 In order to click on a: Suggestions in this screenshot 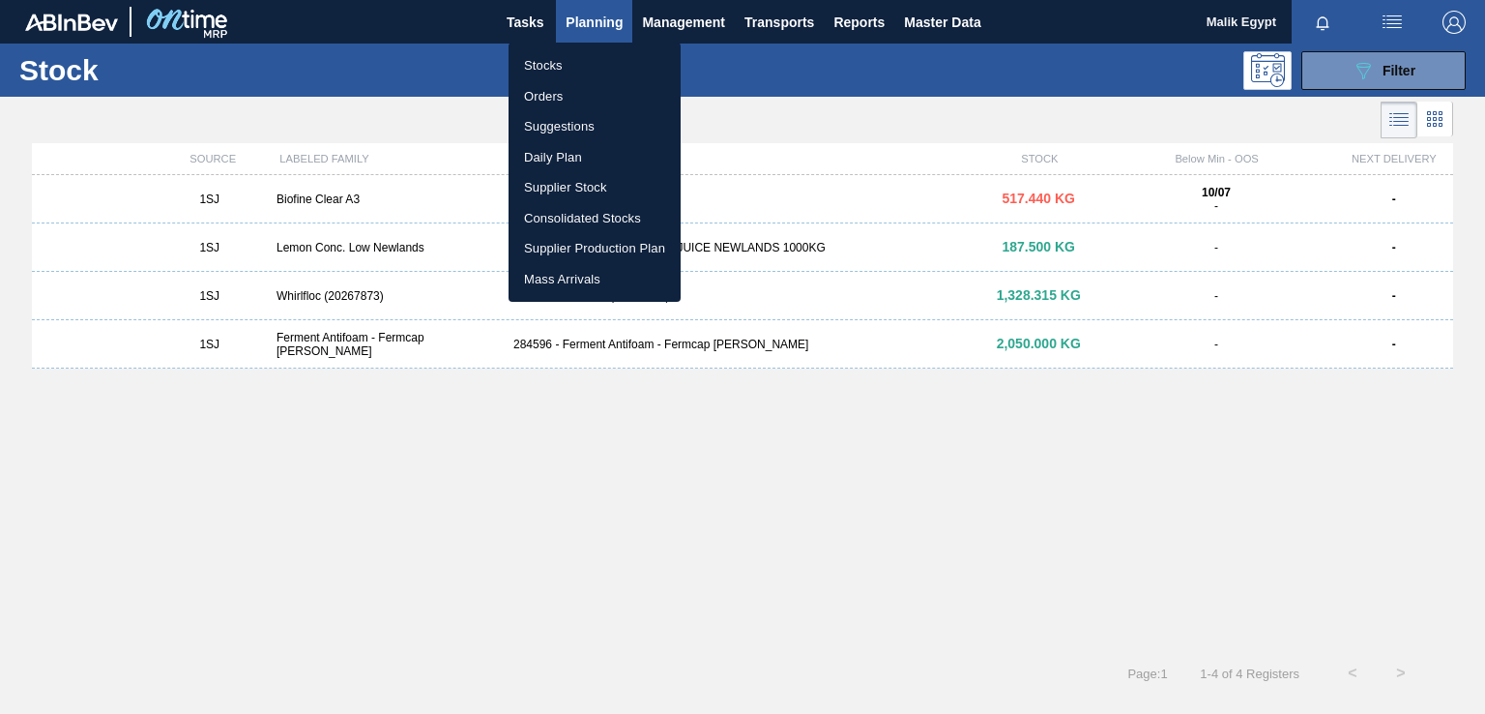, I will do `click(595, 127)`.